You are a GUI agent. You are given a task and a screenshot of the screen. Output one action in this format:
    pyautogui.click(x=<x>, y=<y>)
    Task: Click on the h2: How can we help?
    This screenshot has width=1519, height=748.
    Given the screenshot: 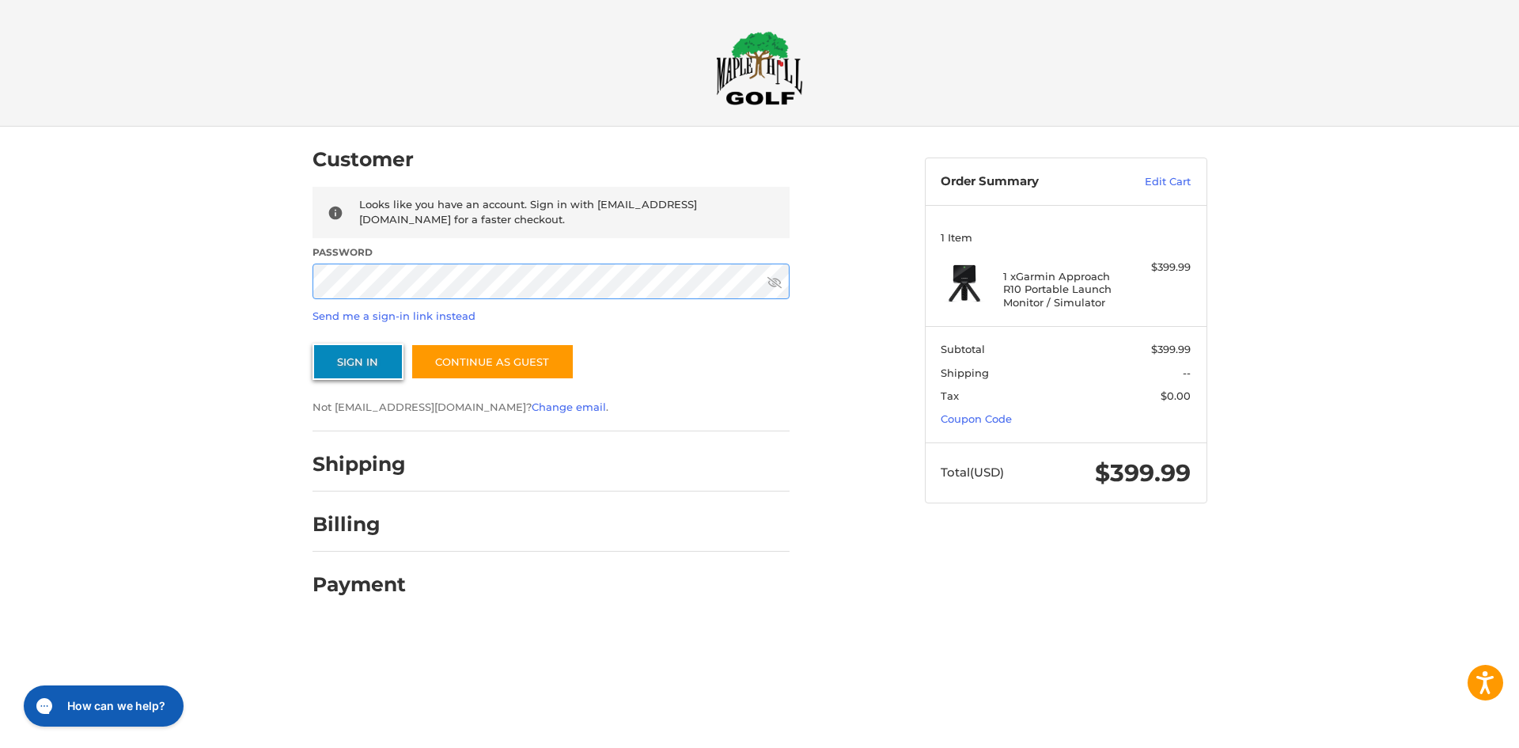 What is the action you would take?
    pyautogui.click(x=100, y=26)
    